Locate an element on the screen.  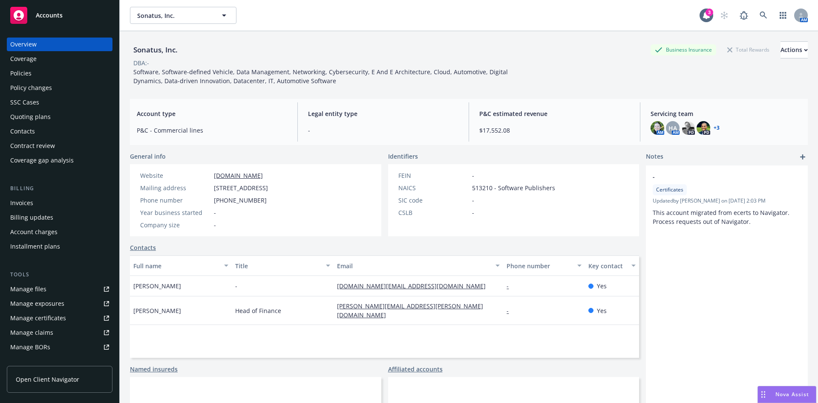
span: This account migrated from ecerts to Navigator. Process requests out of Navigator. is located at coordinates (722, 217).